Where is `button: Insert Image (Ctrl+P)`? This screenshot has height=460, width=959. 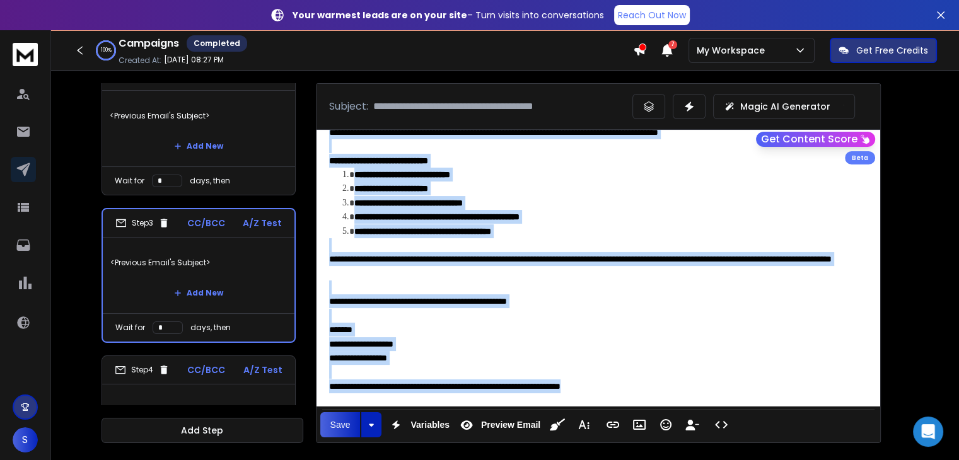 button: Insert Image (Ctrl+P) is located at coordinates (639, 425).